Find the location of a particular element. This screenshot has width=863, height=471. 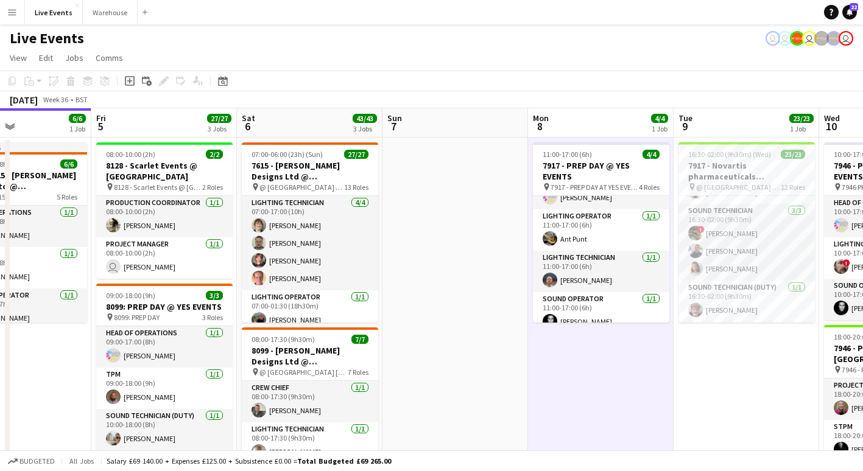

button: Warehouse is located at coordinates (110, 12).